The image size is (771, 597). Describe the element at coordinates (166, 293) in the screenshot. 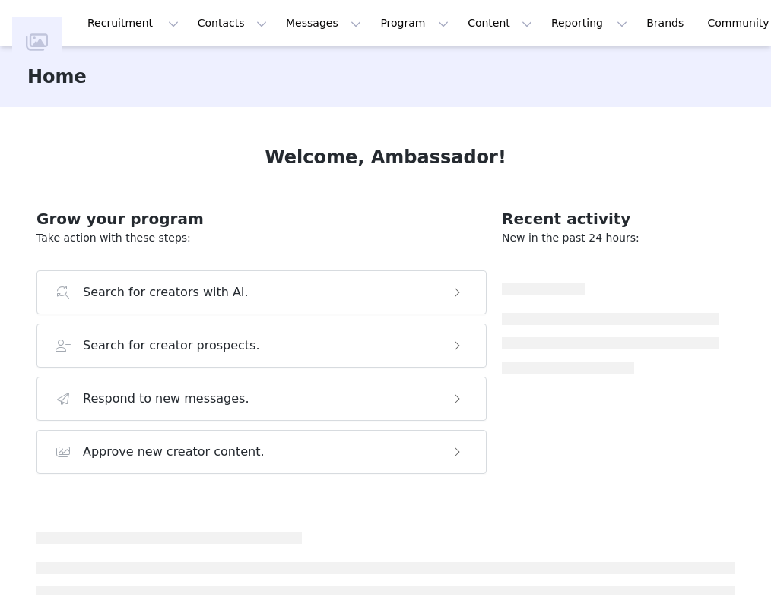

I see `h3: Search for creators with AI.` at that location.